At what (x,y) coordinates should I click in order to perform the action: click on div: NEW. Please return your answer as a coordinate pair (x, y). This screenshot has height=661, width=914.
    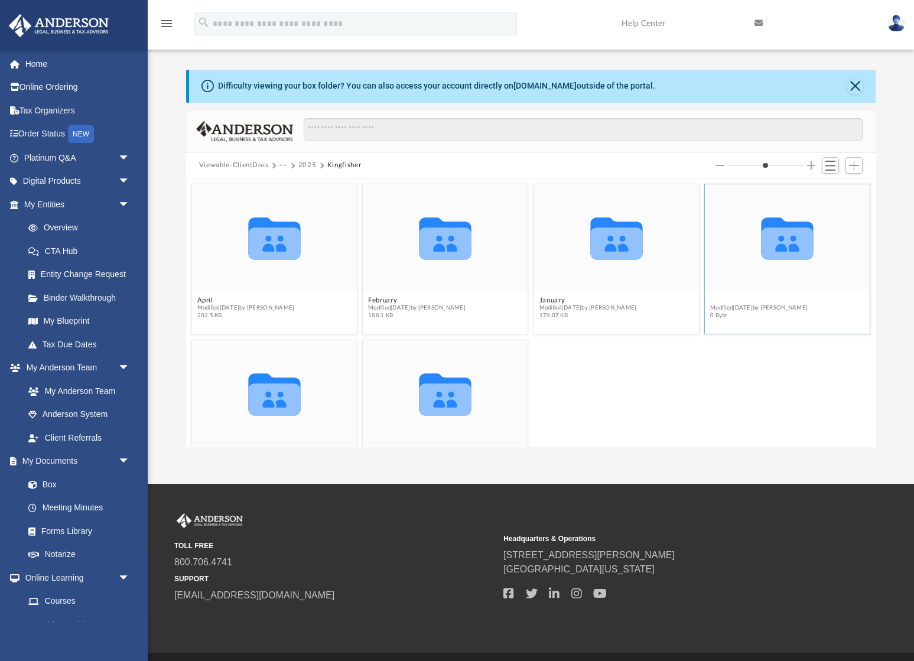
    Looking at the image, I should click on (81, 134).